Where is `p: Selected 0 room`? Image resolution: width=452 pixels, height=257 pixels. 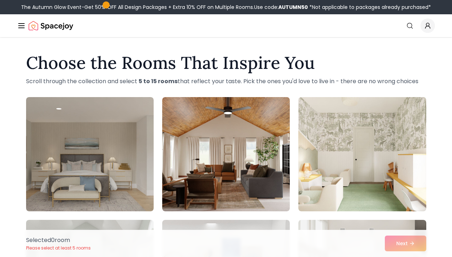 p: Selected 0 room is located at coordinates (58, 241).